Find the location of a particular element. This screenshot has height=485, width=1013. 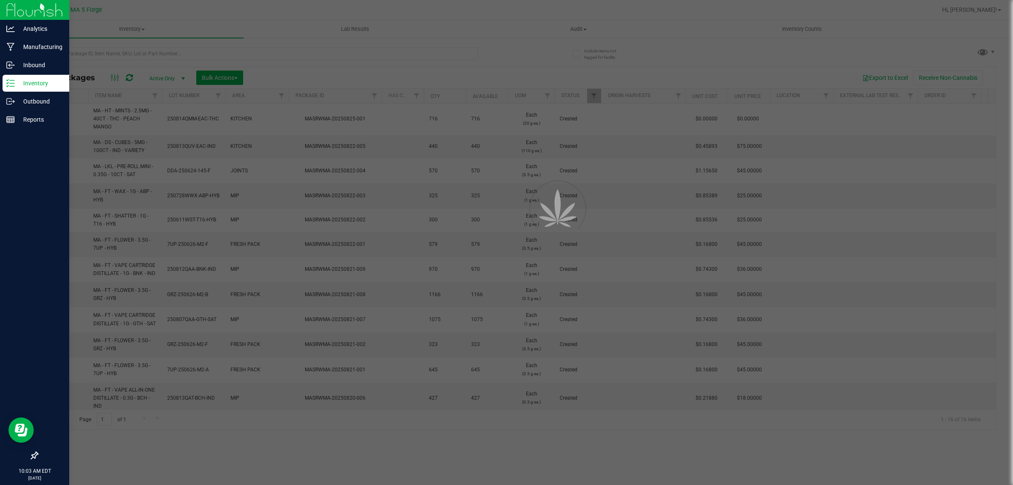

inline-svg: Analytics is located at coordinates (11, 29).